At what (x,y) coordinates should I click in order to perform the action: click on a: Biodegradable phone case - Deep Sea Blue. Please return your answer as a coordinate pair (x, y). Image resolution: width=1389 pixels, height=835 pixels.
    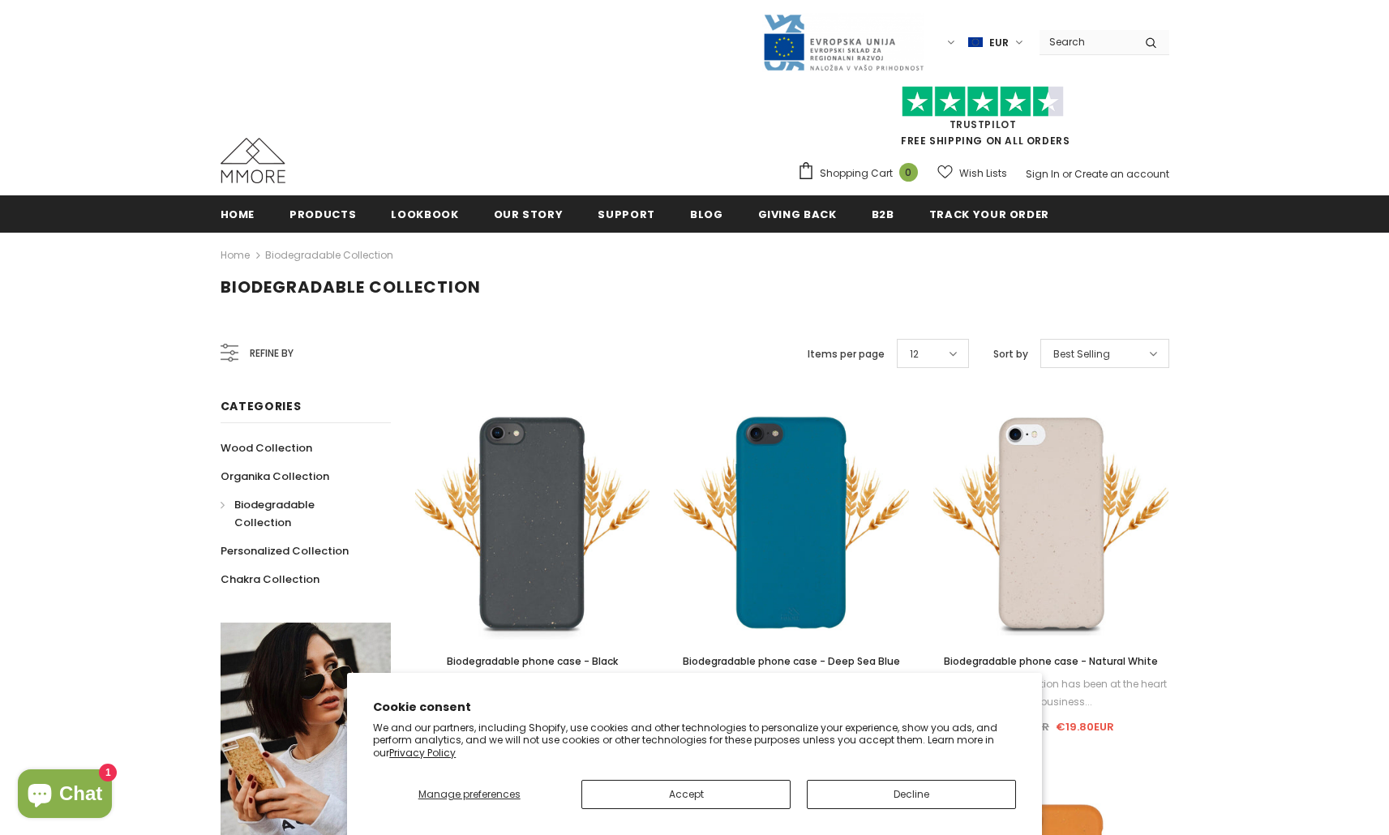
    Looking at the image, I should click on (792, 662).